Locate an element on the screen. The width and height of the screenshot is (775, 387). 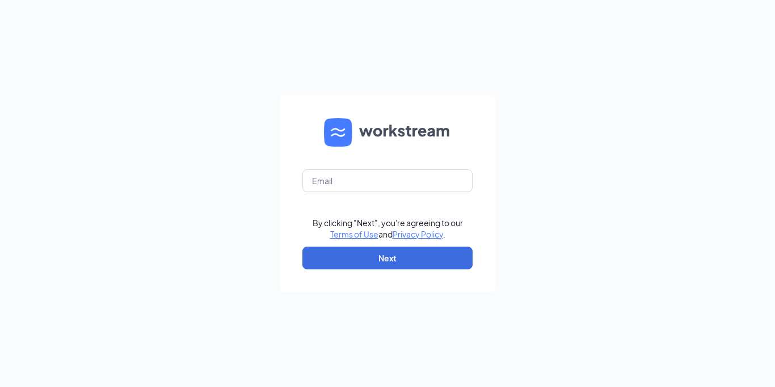
div: By clicking "Next", you're agreeing to our and . is located at coordinates (388, 228).